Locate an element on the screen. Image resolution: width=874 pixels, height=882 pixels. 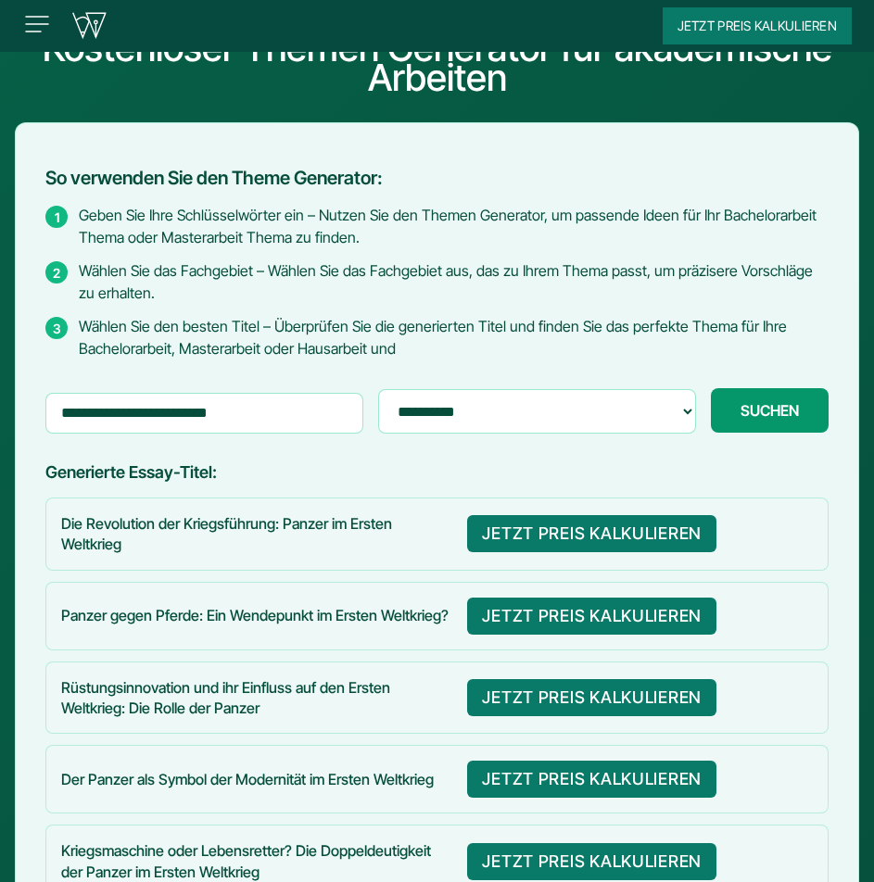
h3: Generierte Essay-Titel: is located at coordinates (436, 472).